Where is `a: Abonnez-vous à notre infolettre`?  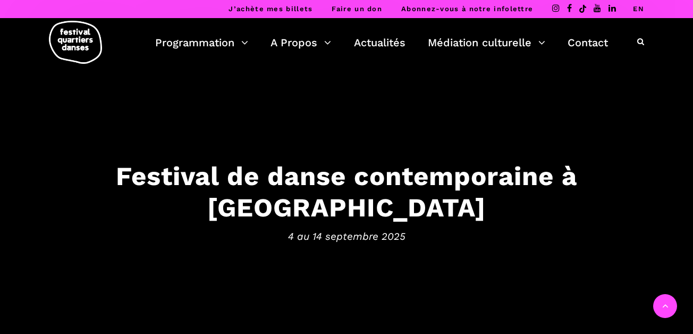 a: Abonnez-vous à notre infolettre is located at coordinates (467, 8).